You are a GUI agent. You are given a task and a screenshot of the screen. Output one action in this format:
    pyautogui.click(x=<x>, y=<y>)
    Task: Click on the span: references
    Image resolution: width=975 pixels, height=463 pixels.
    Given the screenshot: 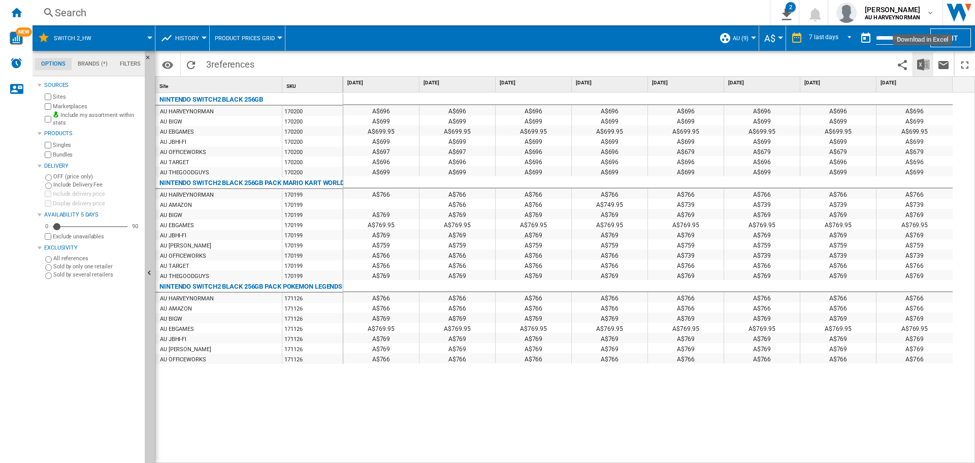 What is the action you would take?
    pyautogui.click(x=233, y=64)
    